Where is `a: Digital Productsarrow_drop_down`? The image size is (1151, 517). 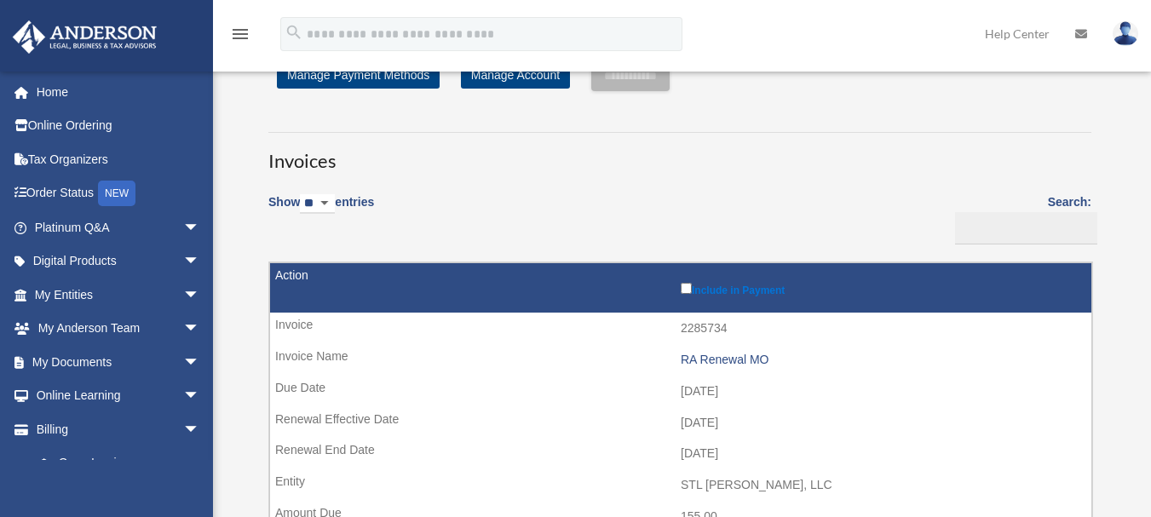
a: Digital Productsarrow_drop_down is located at coordinates (118, 262).